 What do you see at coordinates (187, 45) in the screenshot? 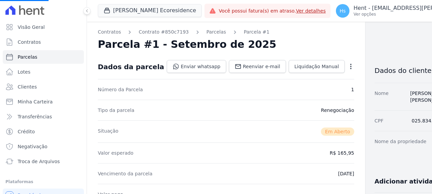
I see `h2: Parcela #1 - Setembro de 2025` at bounding box center [187, 45].